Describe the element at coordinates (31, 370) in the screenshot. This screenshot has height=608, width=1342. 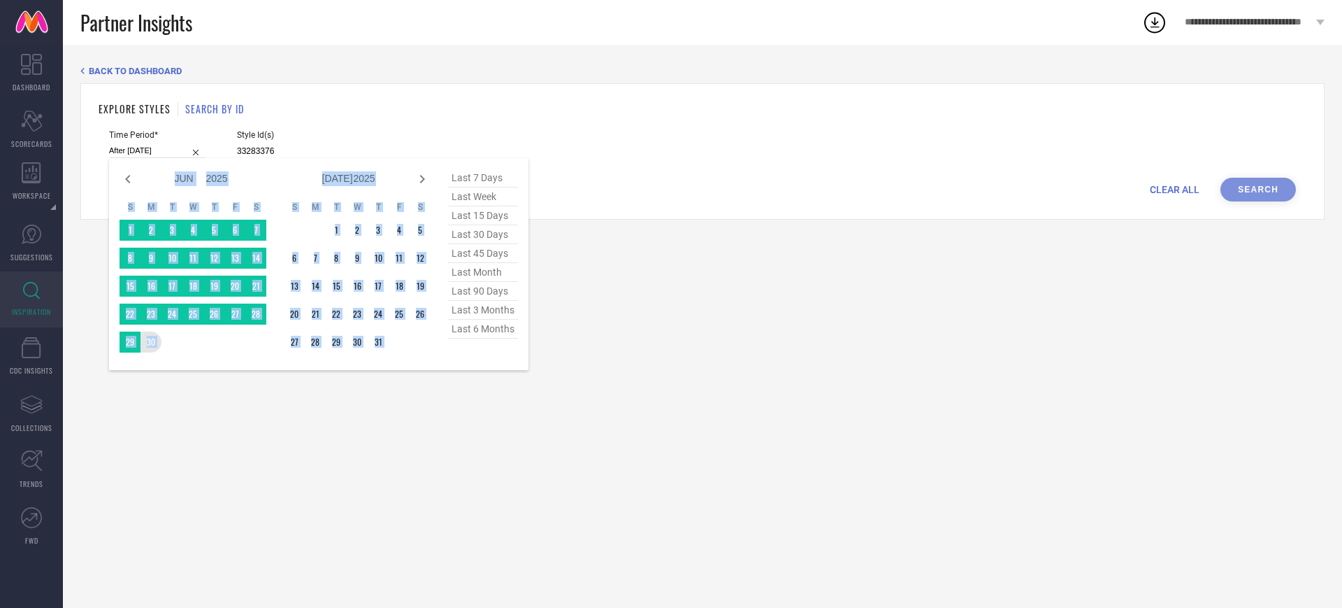
I see `span: CDC INSIGHTS` at that location.